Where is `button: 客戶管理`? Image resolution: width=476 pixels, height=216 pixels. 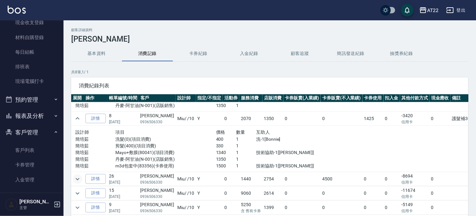
button: 客戶管理 is located at coordinates (32, 132).